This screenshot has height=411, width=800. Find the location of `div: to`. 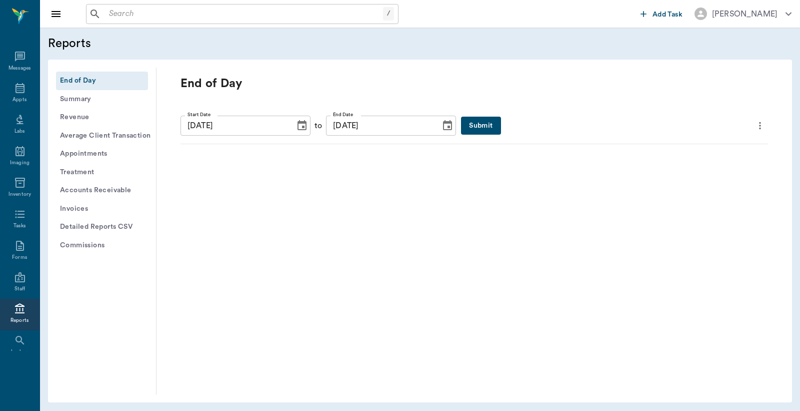

div: to is located at coordinates (318, 126).